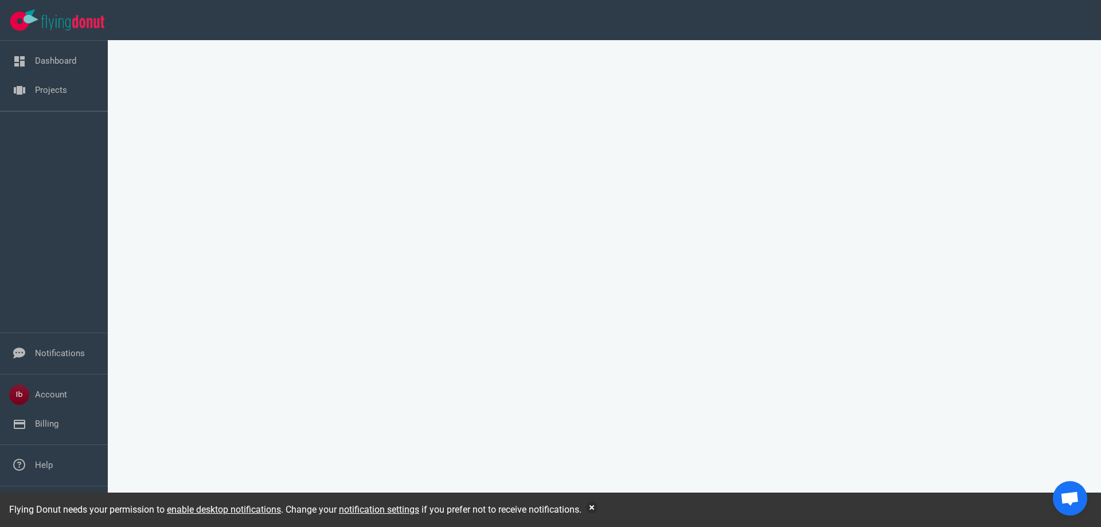 The height and width of the screenshot is (527, 1101). Describe the element at coordinates (51, 90) in the screenshot. I see `a: Projects` at that location.